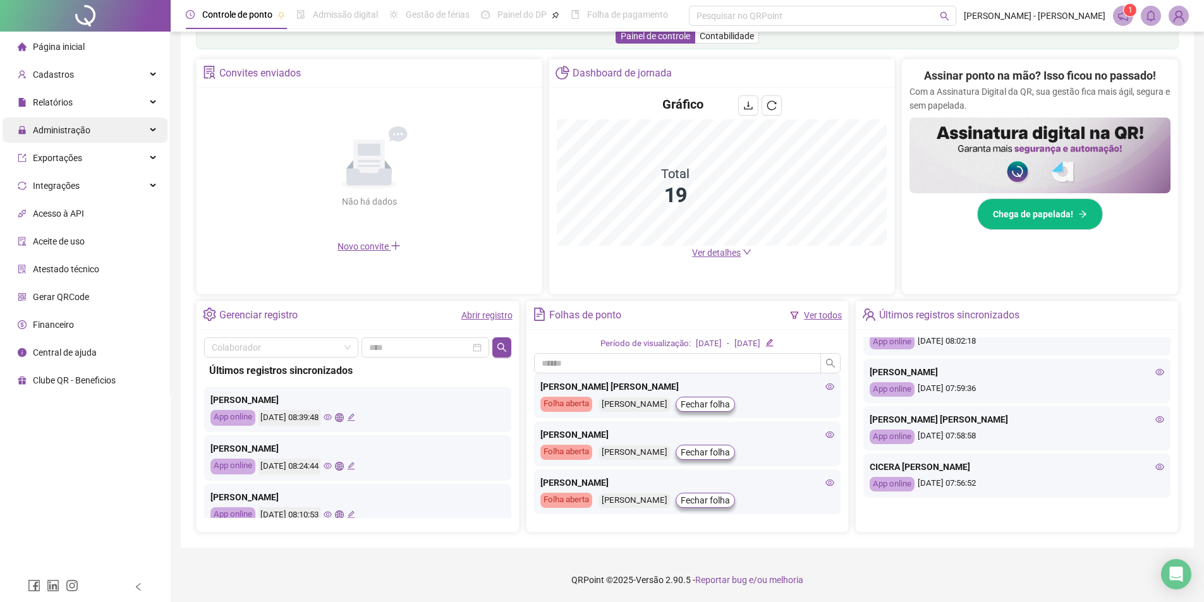  Describe the element at coordinates (394, 15) in the screenshot. I see `span: sun` at that location.